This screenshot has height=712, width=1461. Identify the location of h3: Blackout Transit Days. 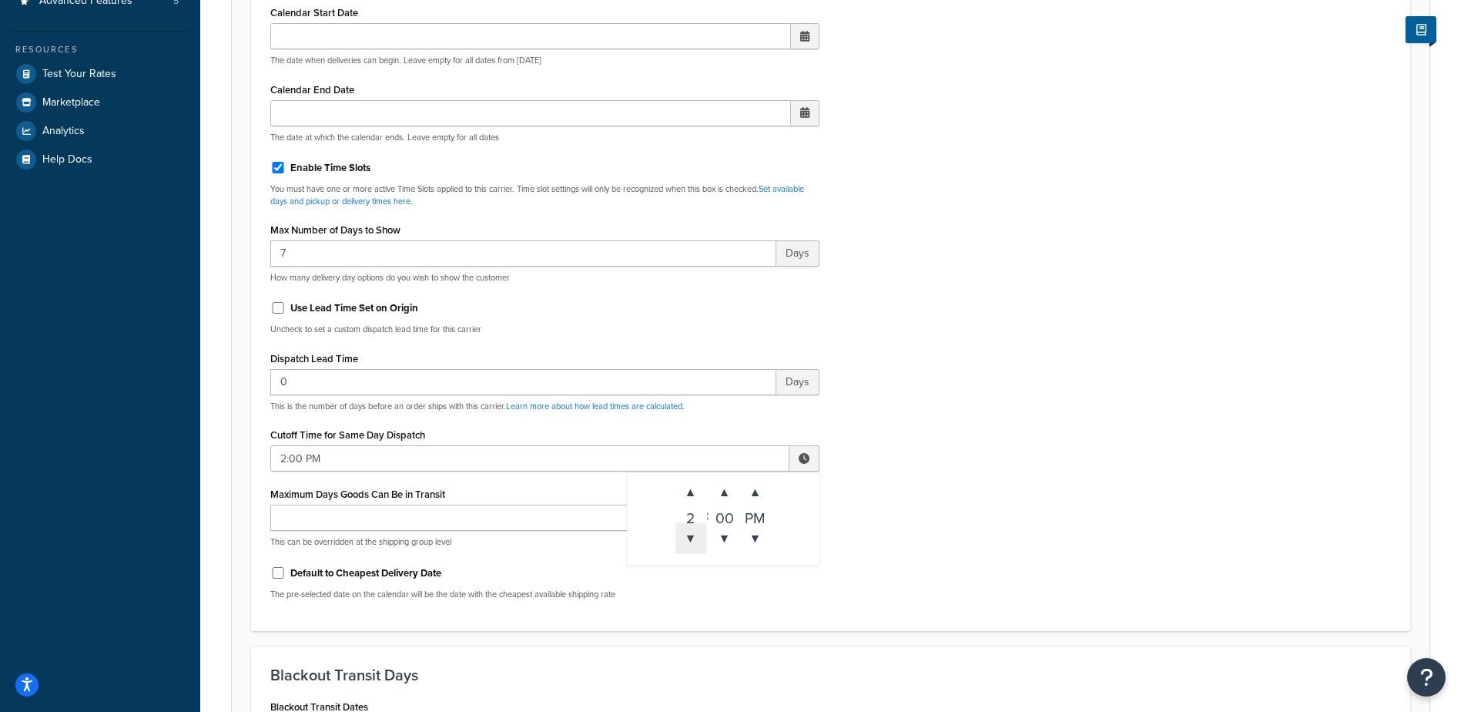
(830, 675).